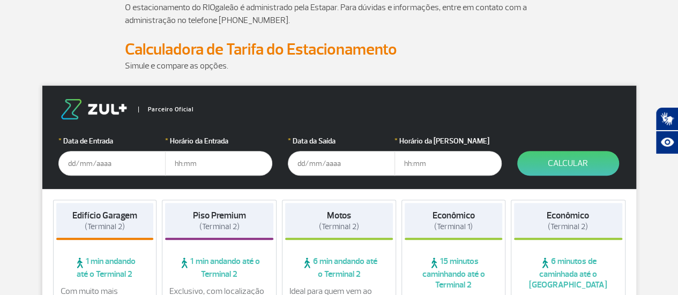 This screenshot has height=295, width=678. I want to click on strong: Edifício Garagem, so click(104, 215).